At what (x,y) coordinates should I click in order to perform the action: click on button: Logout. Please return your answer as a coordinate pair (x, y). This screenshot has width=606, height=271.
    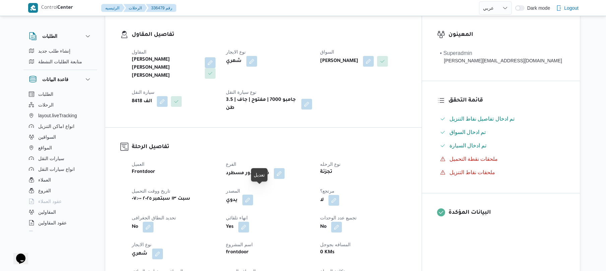
    Looking at the image, I should click on (567, 8).